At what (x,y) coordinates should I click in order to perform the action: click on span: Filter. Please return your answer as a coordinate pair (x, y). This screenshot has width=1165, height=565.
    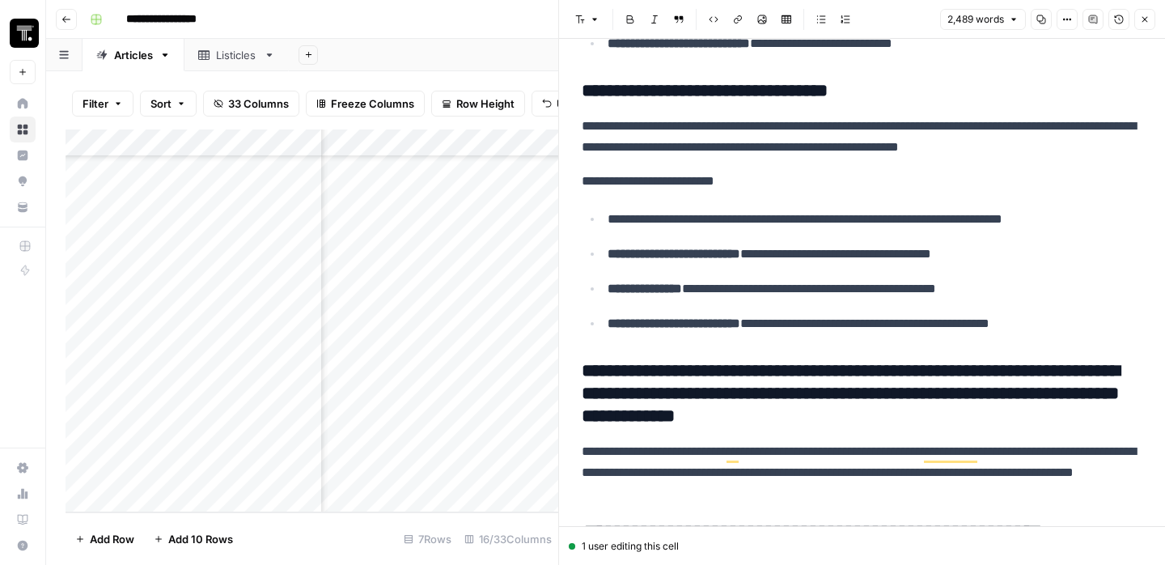
    Looking at the image, I should click on (95, 104).